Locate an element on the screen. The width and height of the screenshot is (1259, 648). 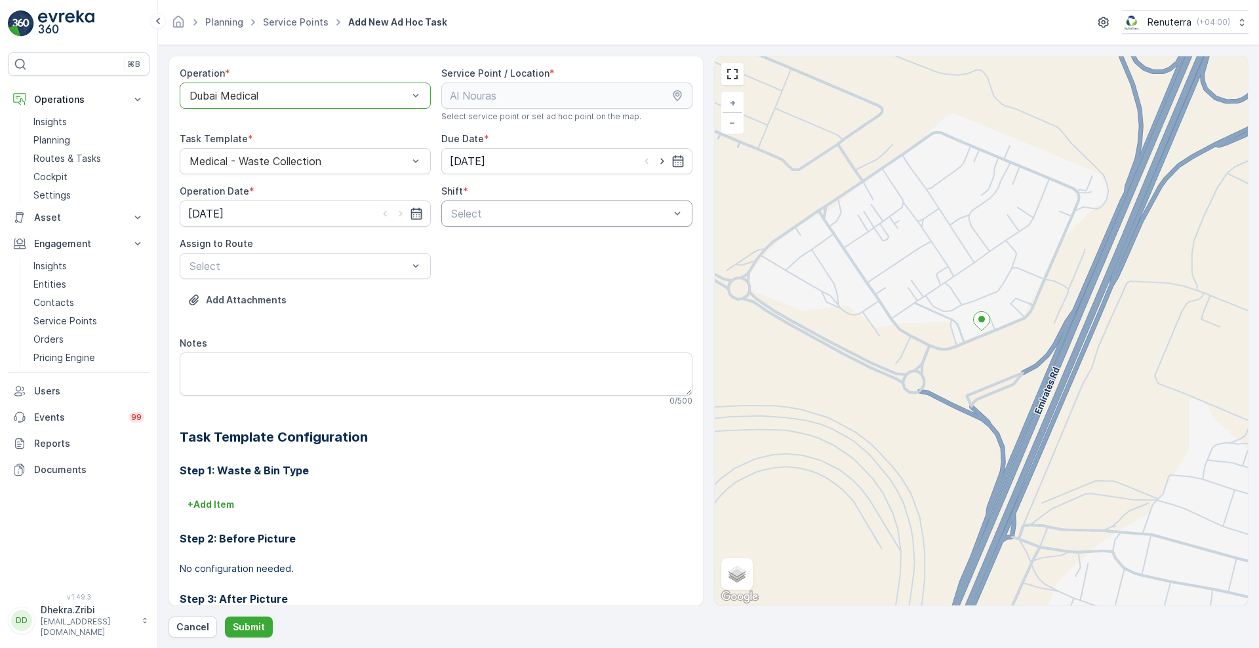
p: Events is located at coordinates (77, 418).